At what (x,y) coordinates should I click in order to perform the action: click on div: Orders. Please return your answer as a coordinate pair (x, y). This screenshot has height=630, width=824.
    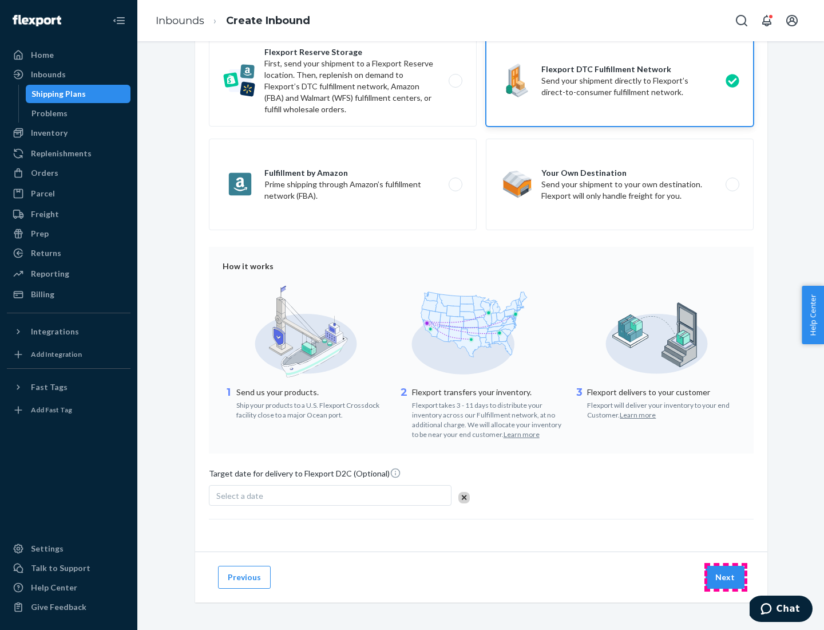
    Looking at the image, I should click on (45, 173).